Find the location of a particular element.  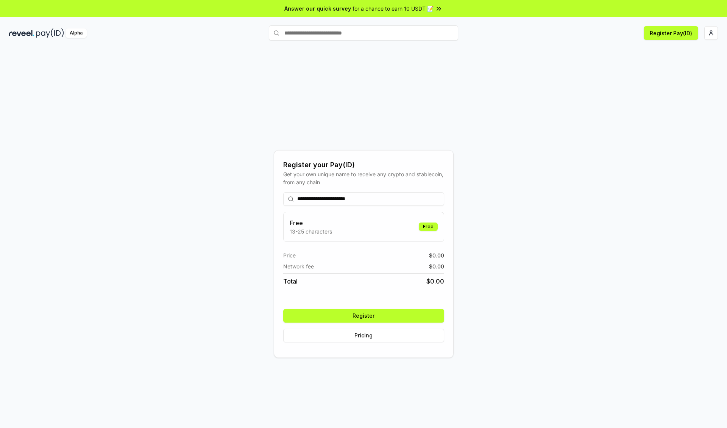

span: Network fee is located at coordinates (298, 266).